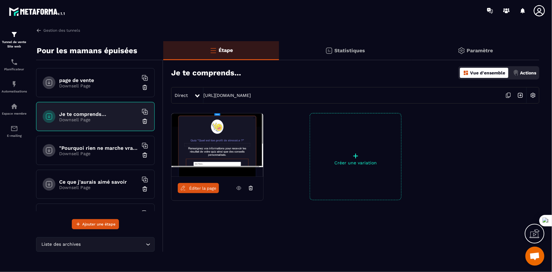 This screenshot has height=272, width=552. Describe the element at coordinates (99, 182) in the screenshot. I see `h6: Ce que j'aurais aimé savoir` at that location.